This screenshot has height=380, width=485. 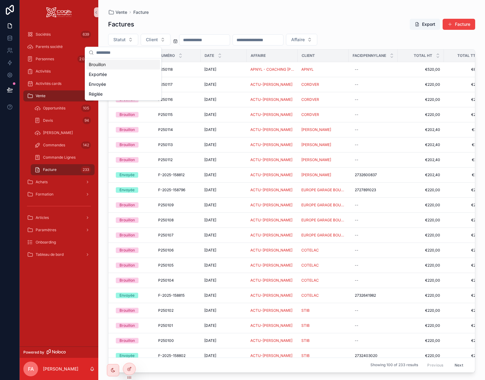 I want to click on a: P250116, so click(x=178, y=100).